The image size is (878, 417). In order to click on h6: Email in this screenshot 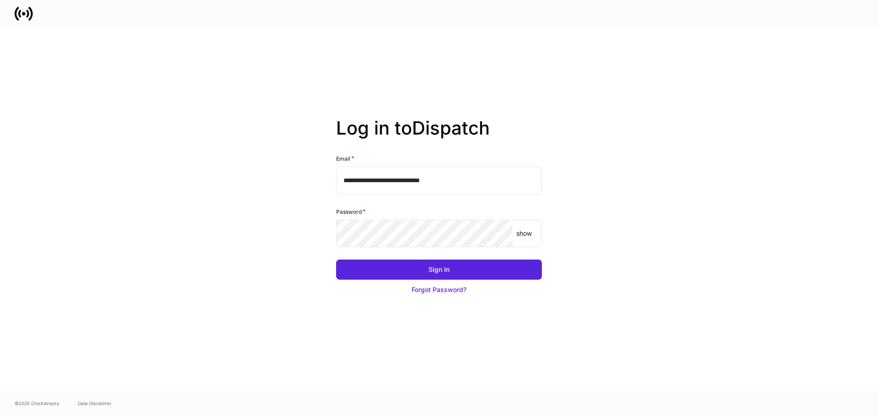, I will do `click(345, 158)`.